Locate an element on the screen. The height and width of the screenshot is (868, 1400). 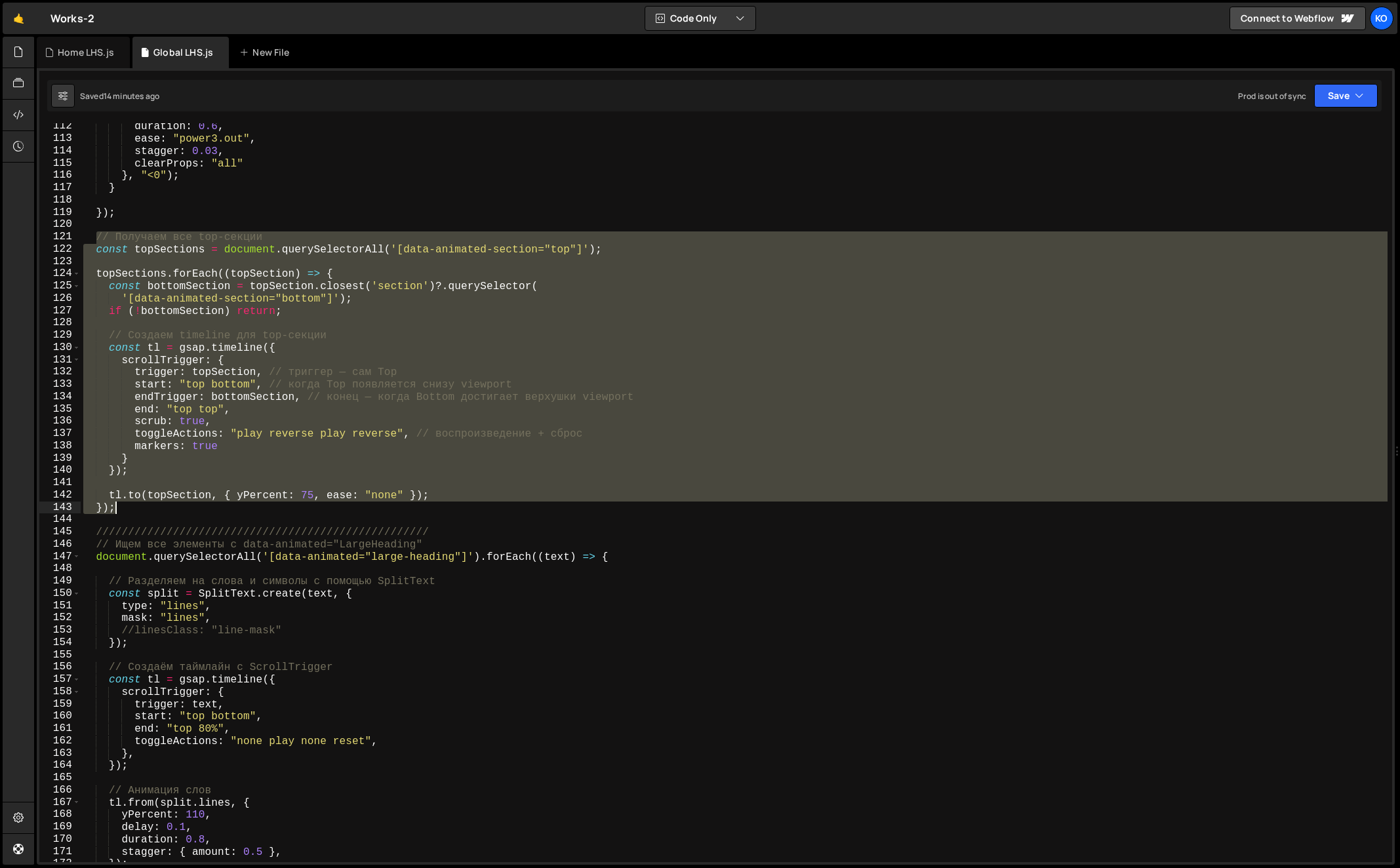
div: 127 is located at coordinates (59, 311).